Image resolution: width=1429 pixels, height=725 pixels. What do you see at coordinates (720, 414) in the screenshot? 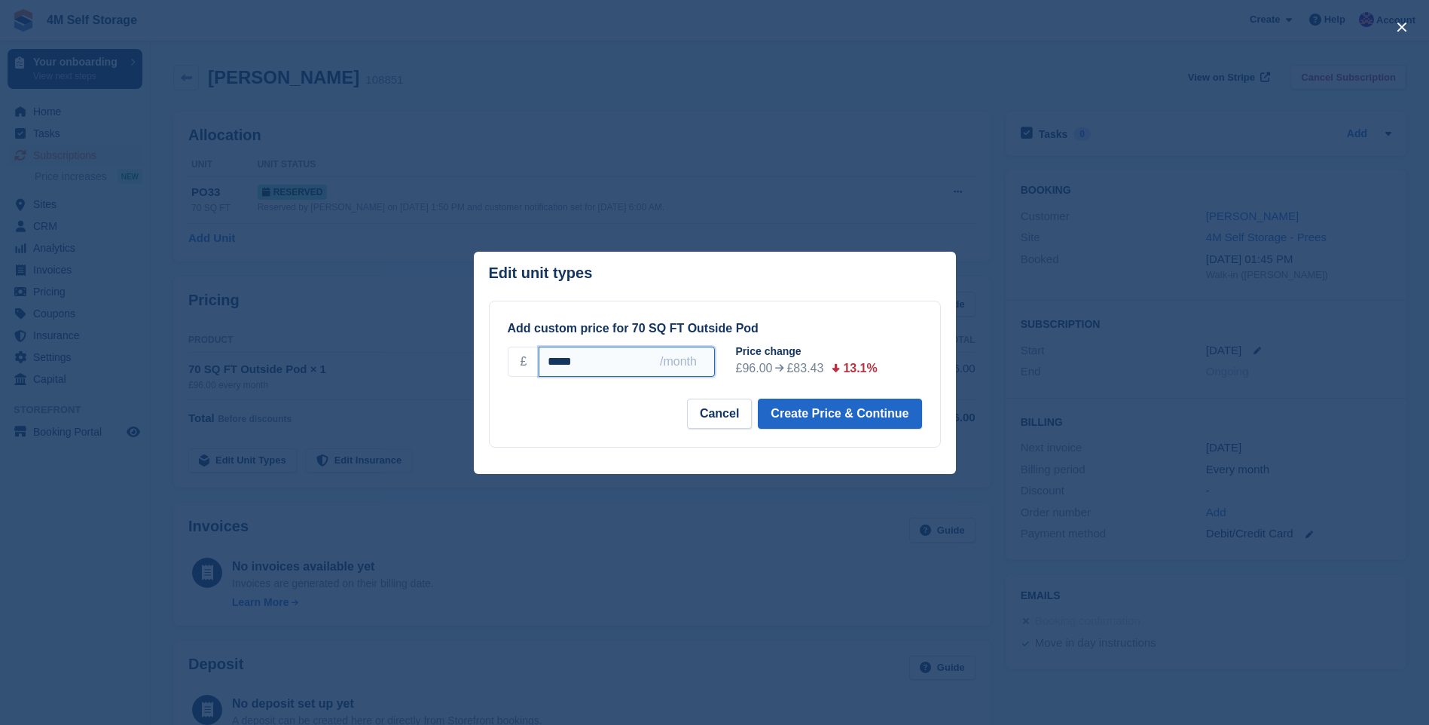
I see `button: Cancel` at bounding box center [720, 414].